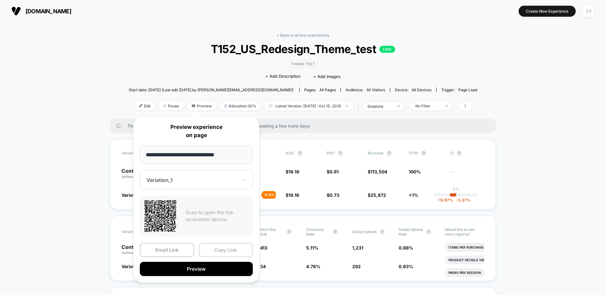 The width and height of the screenshot is (606, 295). Describe the element at coordinates (406, 247) in the screenshot. I see `span: 0.88 %` at that location.